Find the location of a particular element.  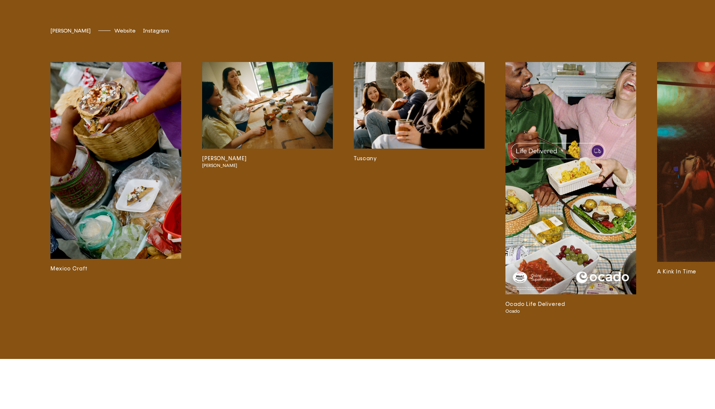

a: Tuscany is located at coordinates (419, 188).